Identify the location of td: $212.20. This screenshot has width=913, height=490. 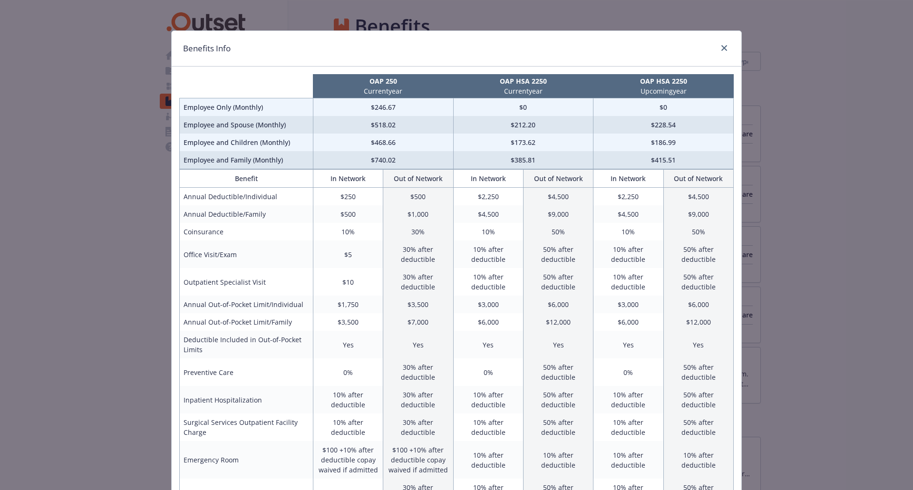
(523, 125).